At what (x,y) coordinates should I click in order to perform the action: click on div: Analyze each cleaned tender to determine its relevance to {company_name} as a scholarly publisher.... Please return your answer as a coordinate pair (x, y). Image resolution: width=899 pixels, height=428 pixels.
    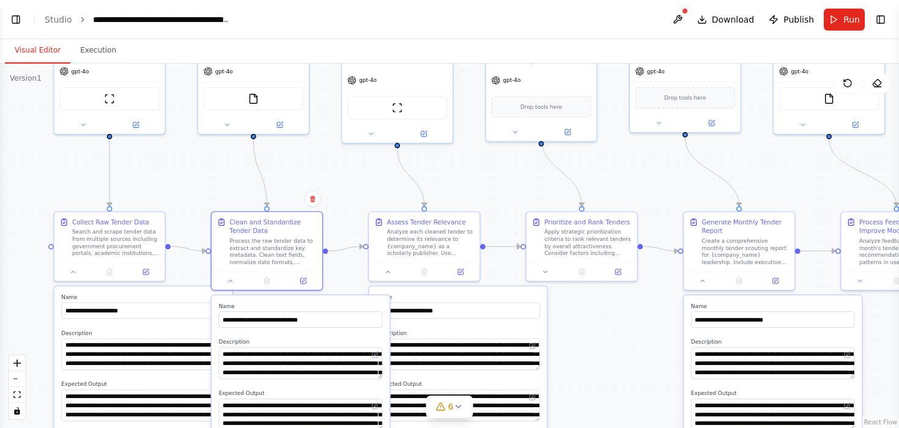
    Looking at the image, I should click on (431, 242).